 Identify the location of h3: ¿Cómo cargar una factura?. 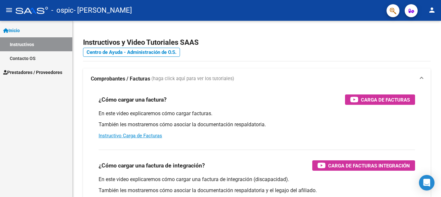
(133, 100).